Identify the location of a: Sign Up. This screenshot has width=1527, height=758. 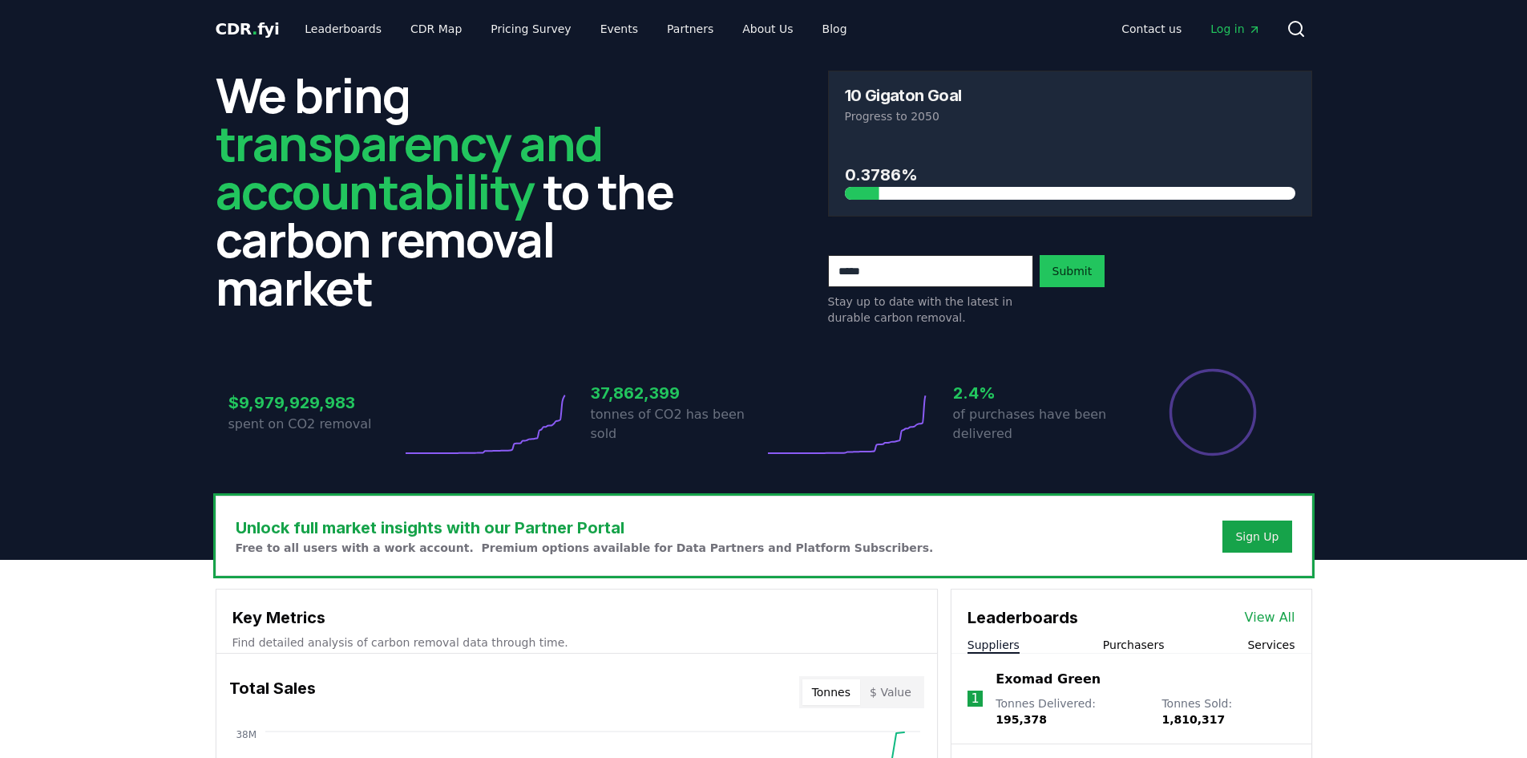
(1257, 536).